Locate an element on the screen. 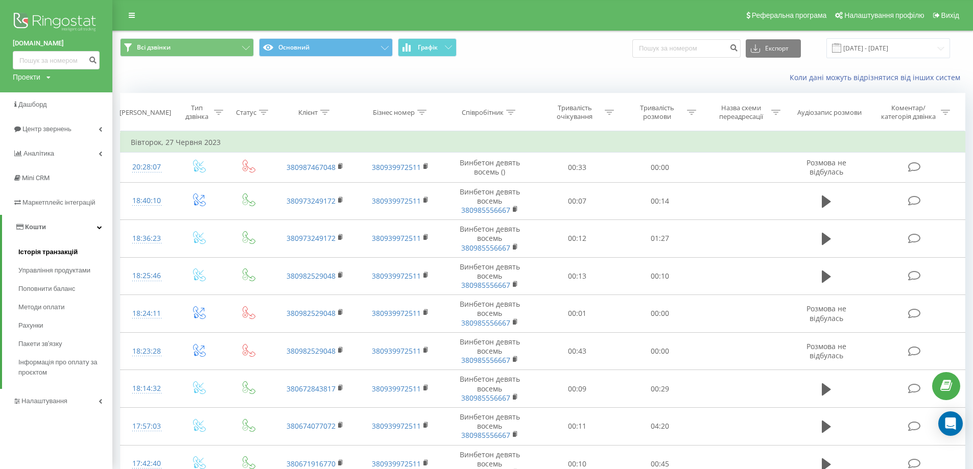 This screenshot has height=469, width=973. img: Ringostat logo is located at coordinates (56, 23).